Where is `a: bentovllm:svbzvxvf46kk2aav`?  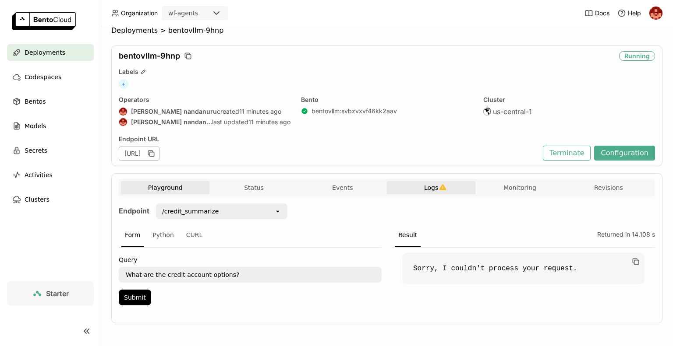 a: bentovllm:svbzvxvf46kk2aav is located at coordinates (354, 111).